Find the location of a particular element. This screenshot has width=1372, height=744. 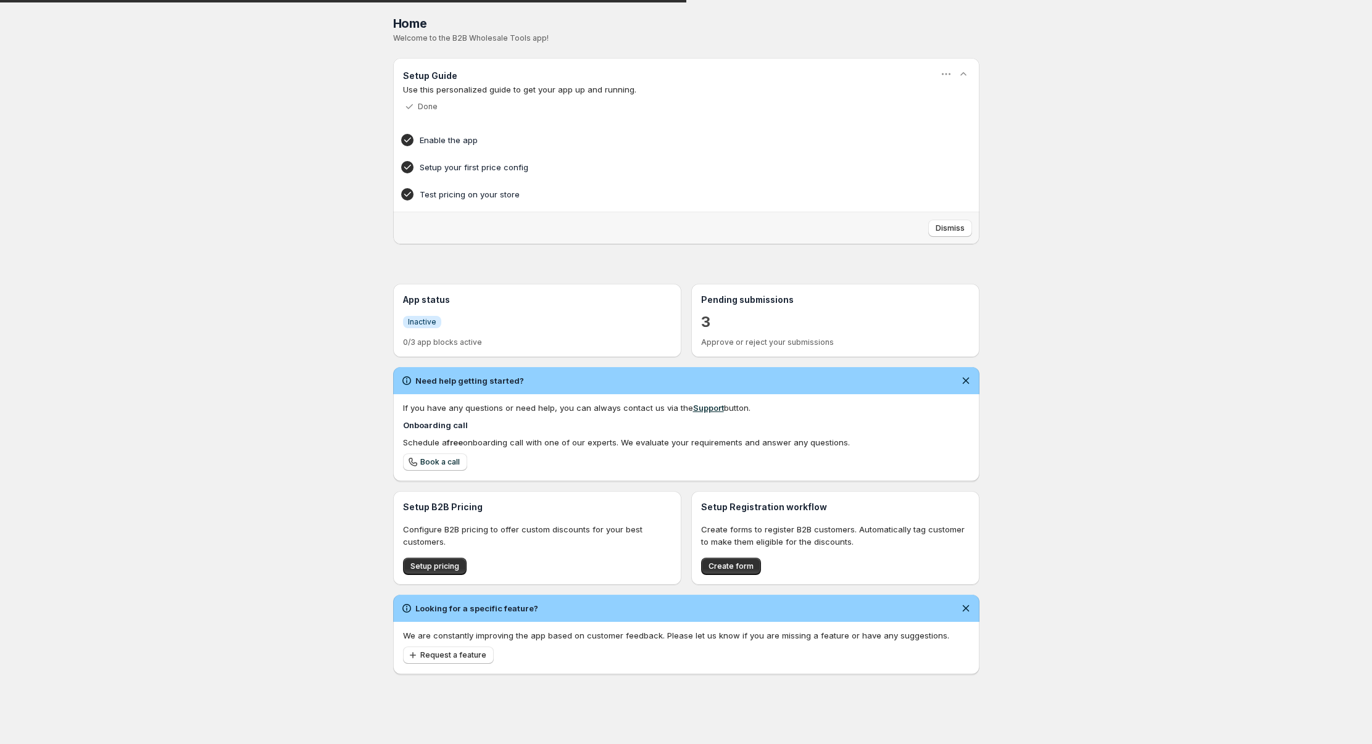

p: Welcome to the B2B Wholesale Tools app! is located at coordinates (686, 38).